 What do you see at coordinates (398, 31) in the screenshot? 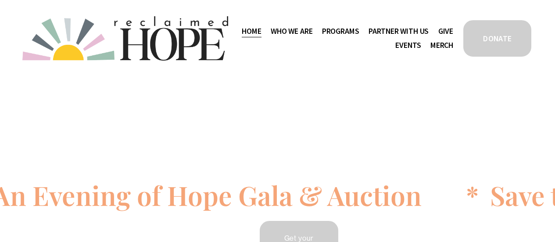
I see `span: Partner With Us` at bounding box center [398, 31].